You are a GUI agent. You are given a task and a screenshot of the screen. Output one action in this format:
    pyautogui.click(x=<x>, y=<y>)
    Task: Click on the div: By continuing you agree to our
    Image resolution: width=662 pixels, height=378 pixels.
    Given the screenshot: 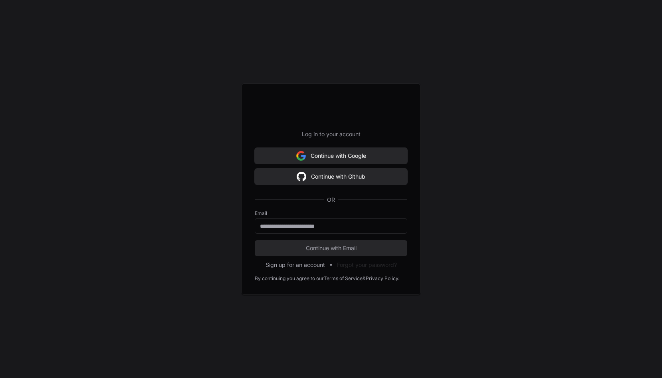 What is the action you would take?
    pyautogui.click(x=289, y=278)
    